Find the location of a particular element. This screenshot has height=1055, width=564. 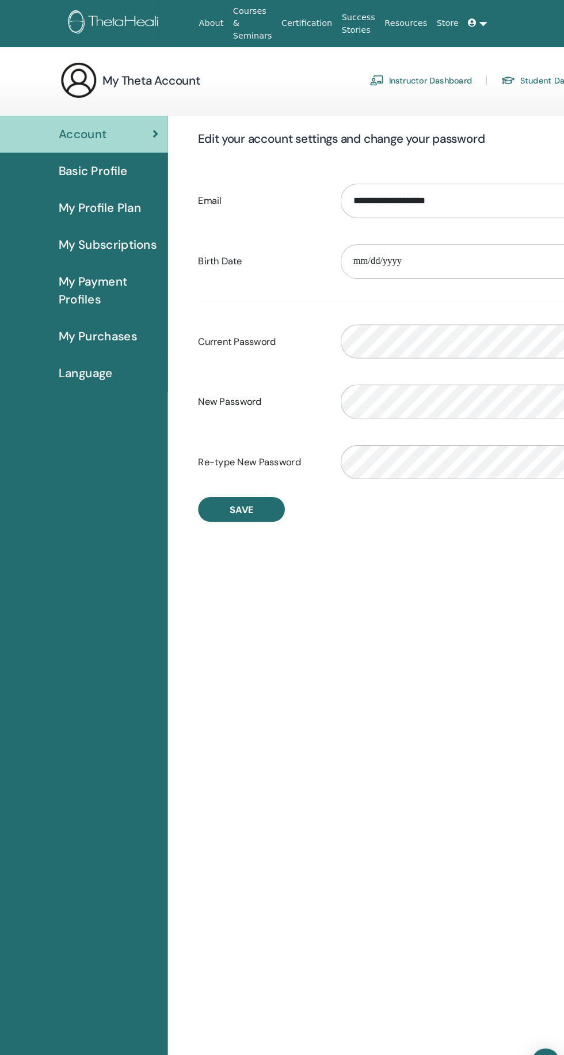

span: My Purchases is located at coordinates (105, 326).